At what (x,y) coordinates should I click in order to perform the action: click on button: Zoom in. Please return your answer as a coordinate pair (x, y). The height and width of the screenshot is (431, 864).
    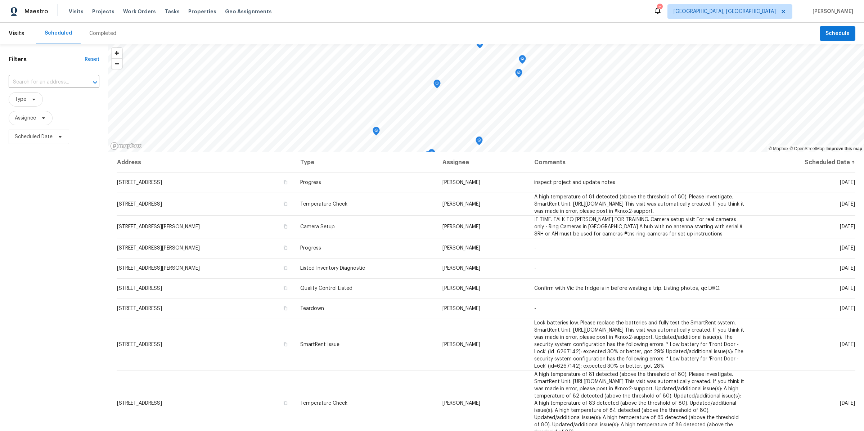
    Looking at the image, I should click on (117, 53).